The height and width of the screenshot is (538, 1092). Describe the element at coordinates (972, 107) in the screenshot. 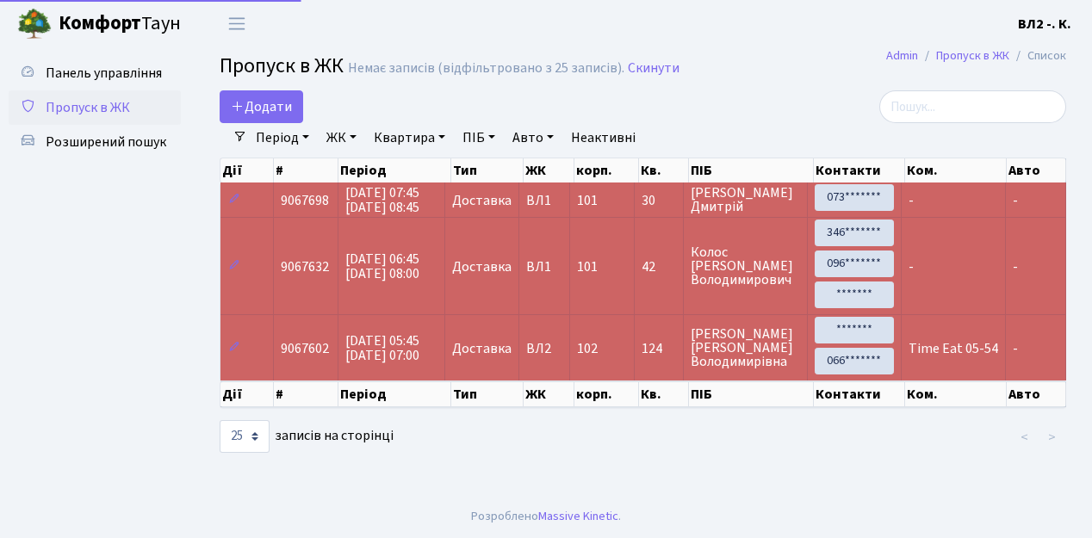

I see `input: Пошук...` at that location.